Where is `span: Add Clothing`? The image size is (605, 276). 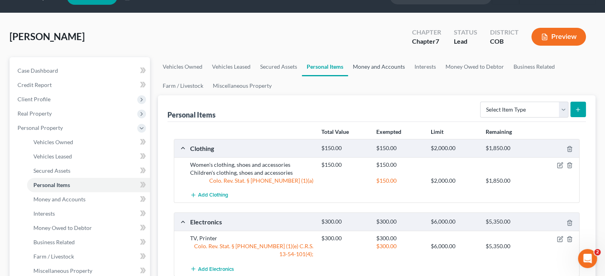 span: Add Clothing is located at coordinates (213, 196).